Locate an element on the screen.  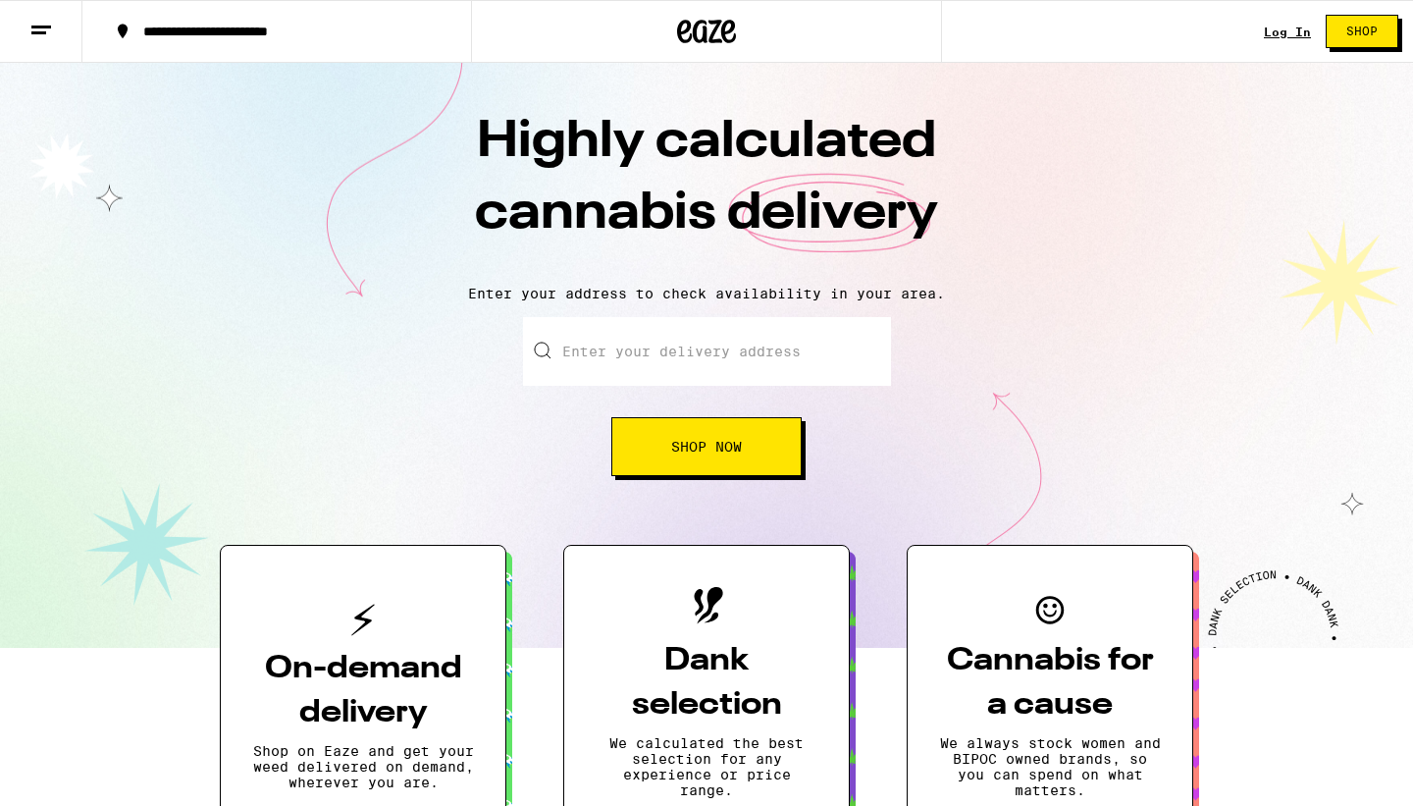
h1: Highly calculated cannabis delivery is located at coordinates (707, 188).